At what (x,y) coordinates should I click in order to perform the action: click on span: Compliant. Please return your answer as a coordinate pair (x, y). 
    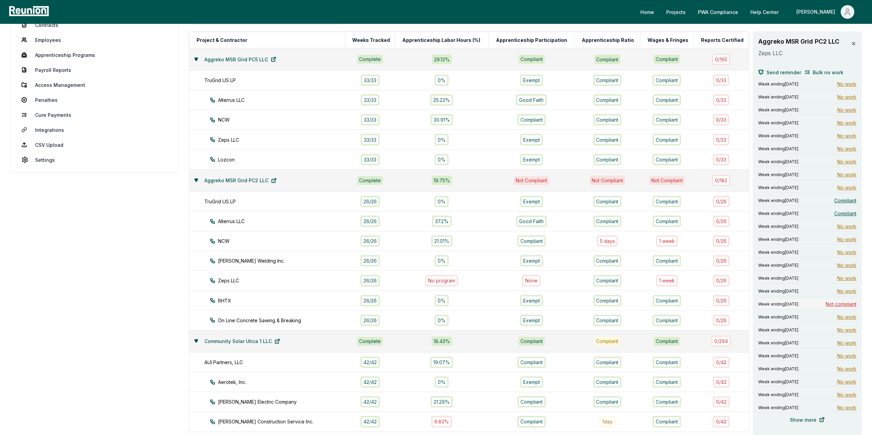
    Looking at the image, I should click on (845, 200).